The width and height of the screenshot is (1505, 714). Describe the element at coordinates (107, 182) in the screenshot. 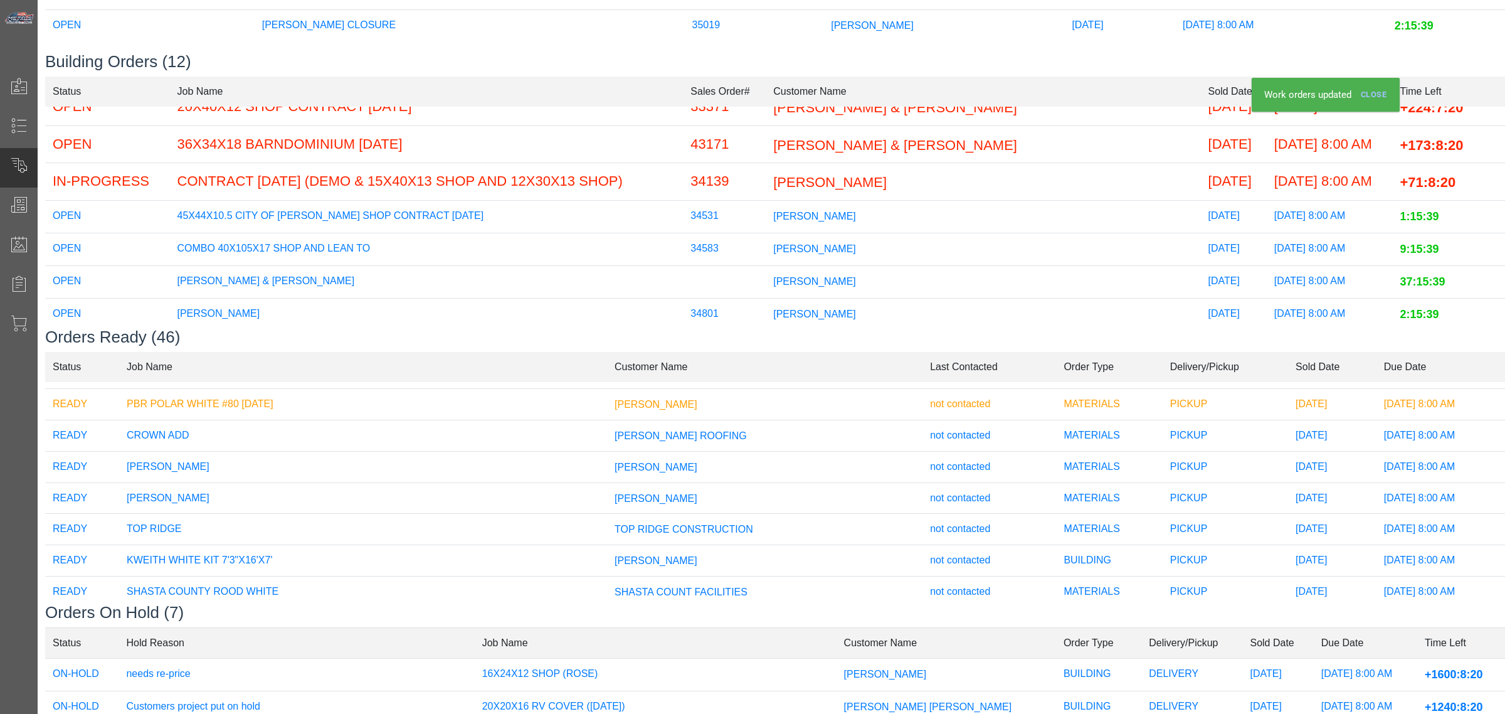

I see `td: IN-PROGRESS` at that location.